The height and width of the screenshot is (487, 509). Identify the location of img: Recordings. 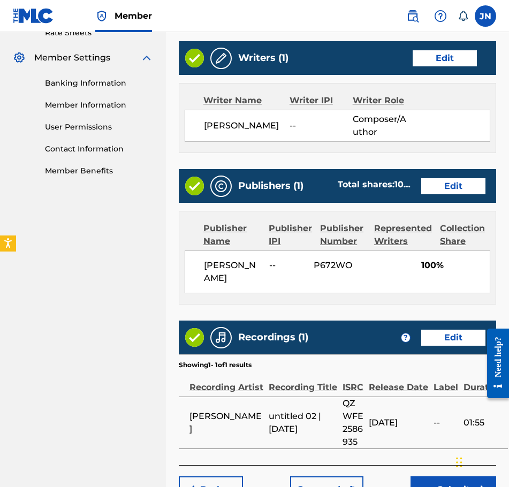
(221, 338).